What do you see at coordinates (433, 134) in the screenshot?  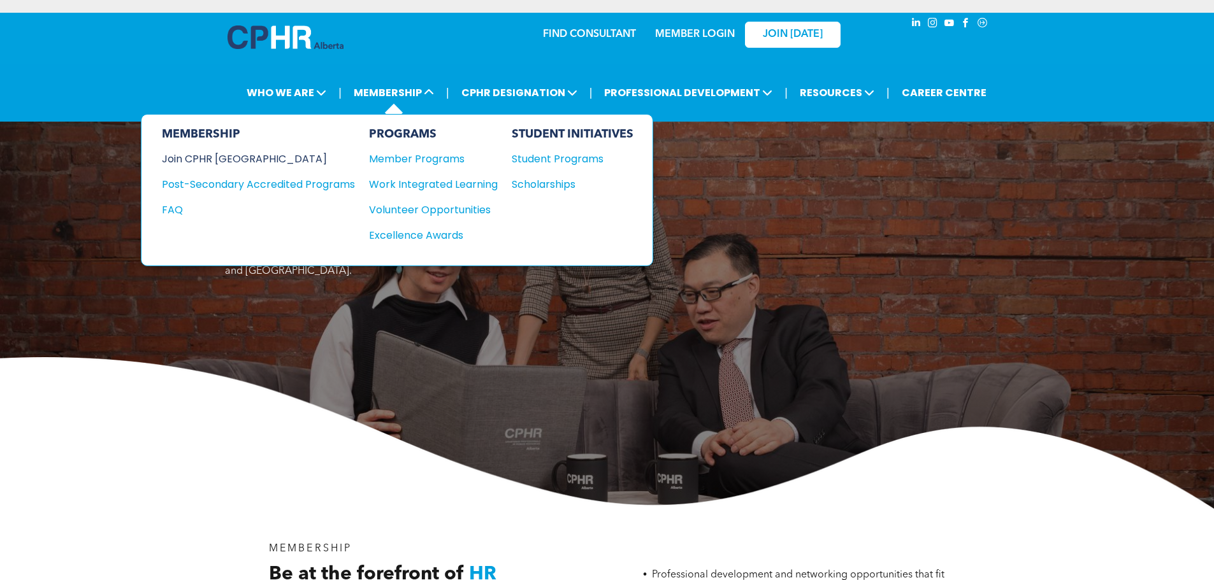 I see `div: PROGRAMS` at bounding box center [433, 134].